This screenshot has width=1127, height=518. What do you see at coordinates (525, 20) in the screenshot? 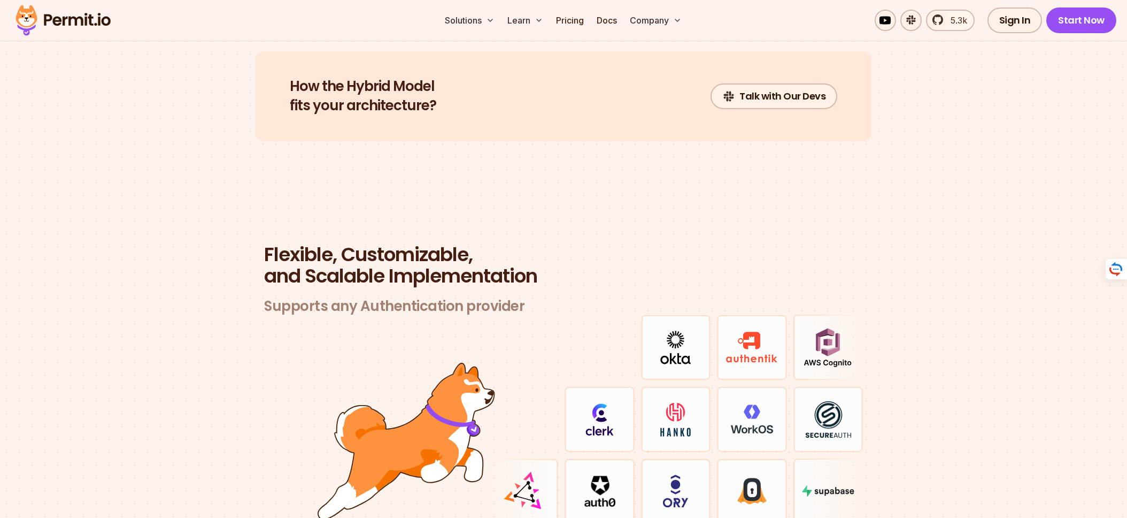
I see `button: Learn` at bounding box center [525, 20].